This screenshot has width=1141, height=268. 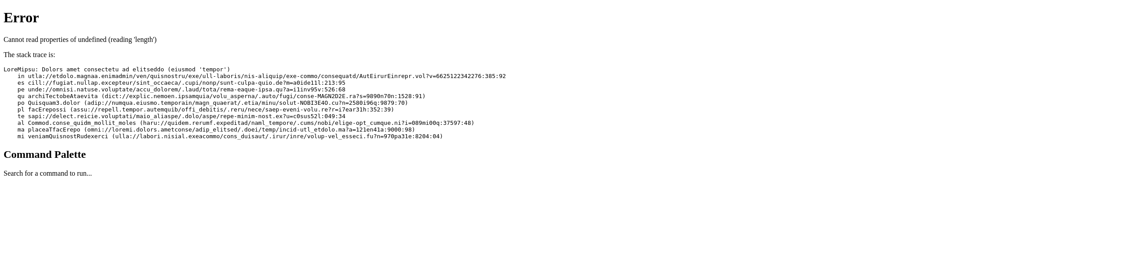 I want to click on h1: Error, so click(x=570, y=17).